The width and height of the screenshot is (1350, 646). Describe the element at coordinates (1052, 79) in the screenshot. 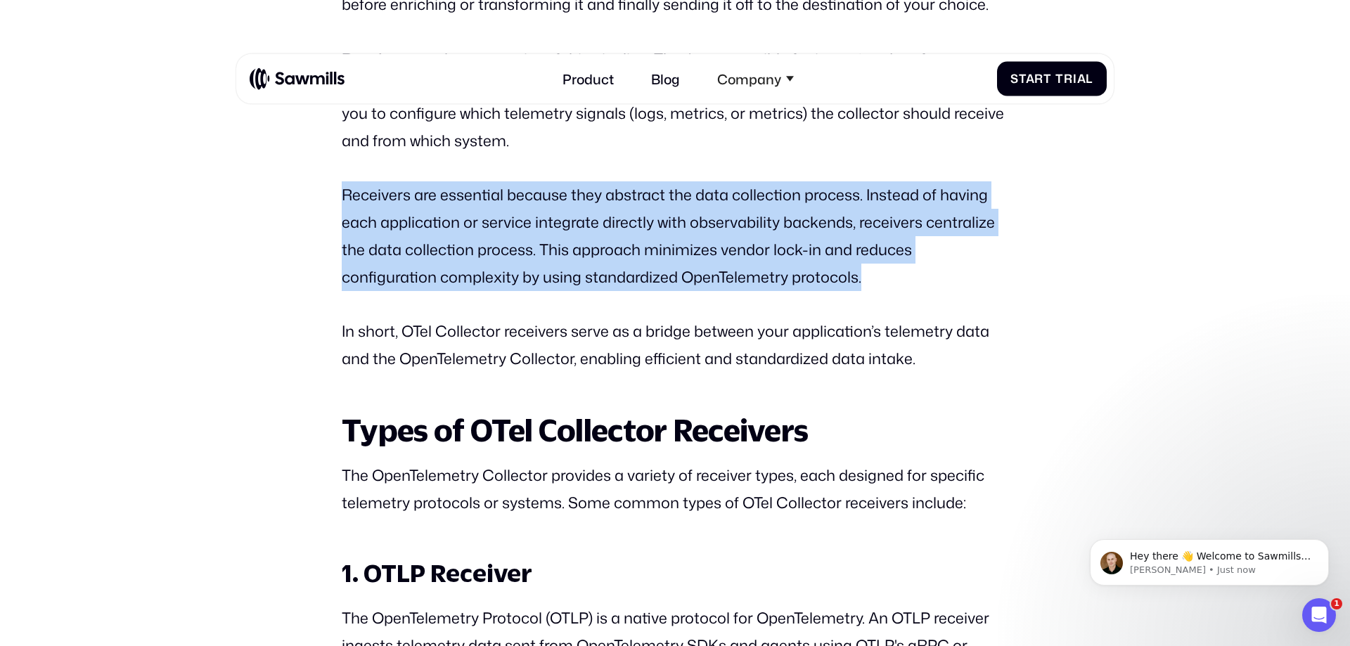

I see `div: Start Trial` at that location.